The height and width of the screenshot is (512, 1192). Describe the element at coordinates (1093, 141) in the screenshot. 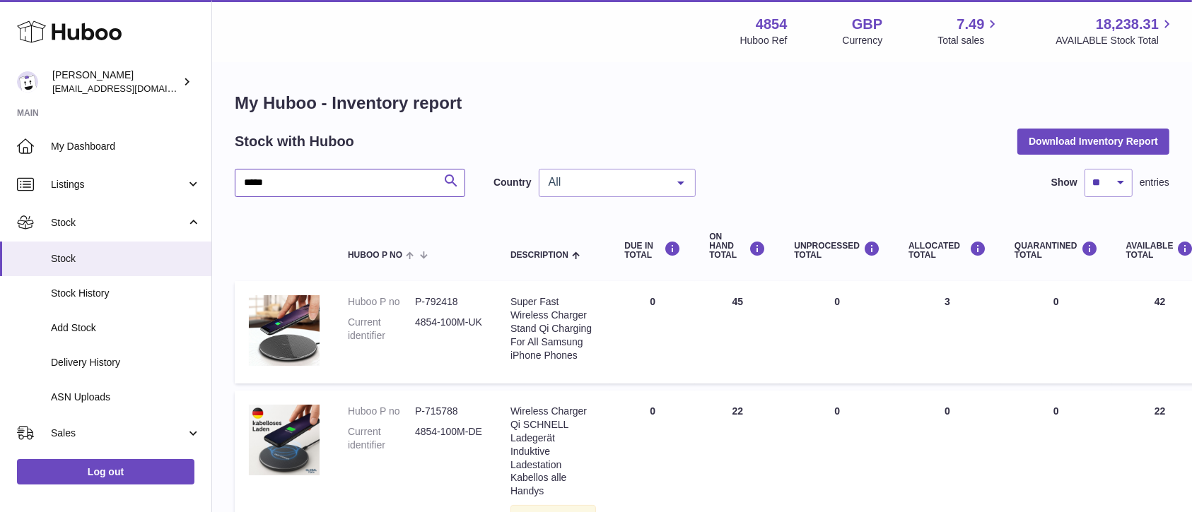

I see `button: Download Inventory Report` at that location.